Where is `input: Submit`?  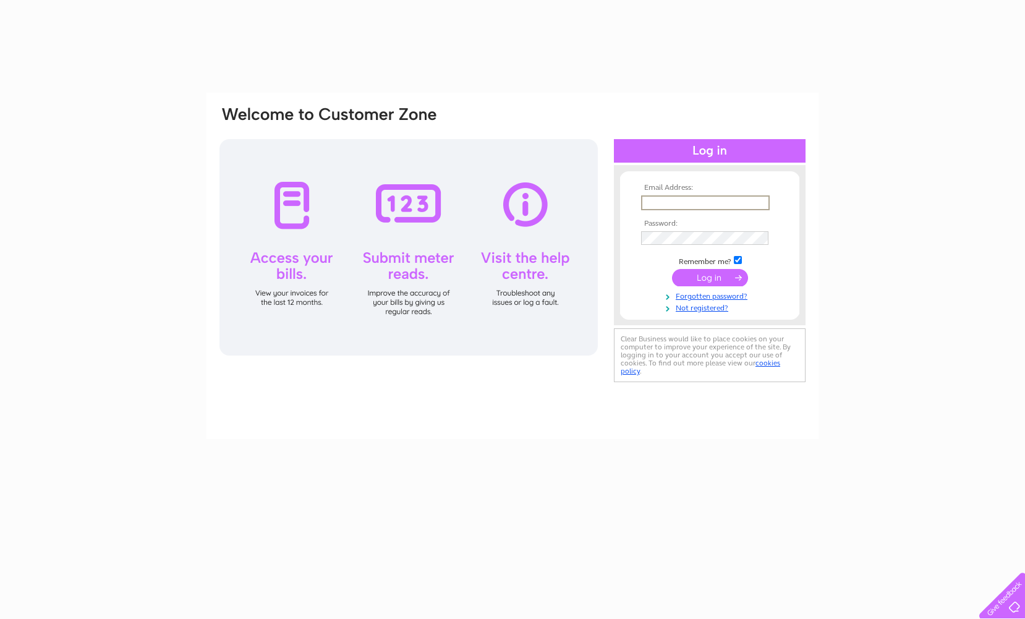
input: Submit is located at coordinates (710, 278).